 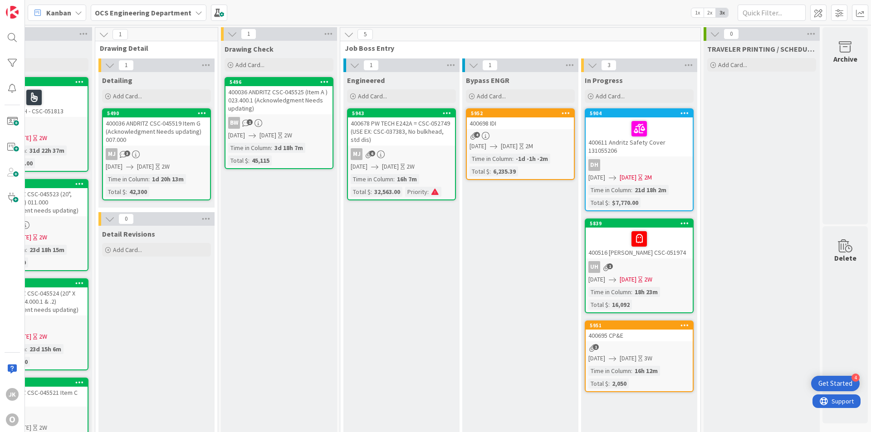 I want to click on div: 45,115, so click(x=260, y=161).